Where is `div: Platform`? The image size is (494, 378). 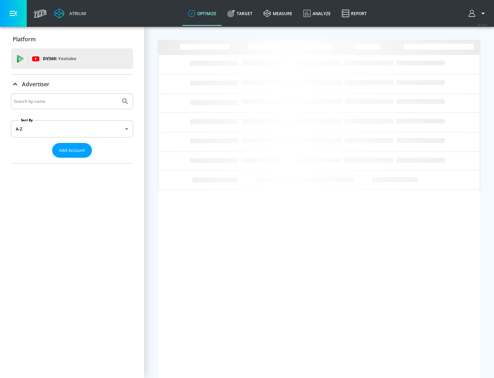 div: Platform is located at coordinates (72, 39).